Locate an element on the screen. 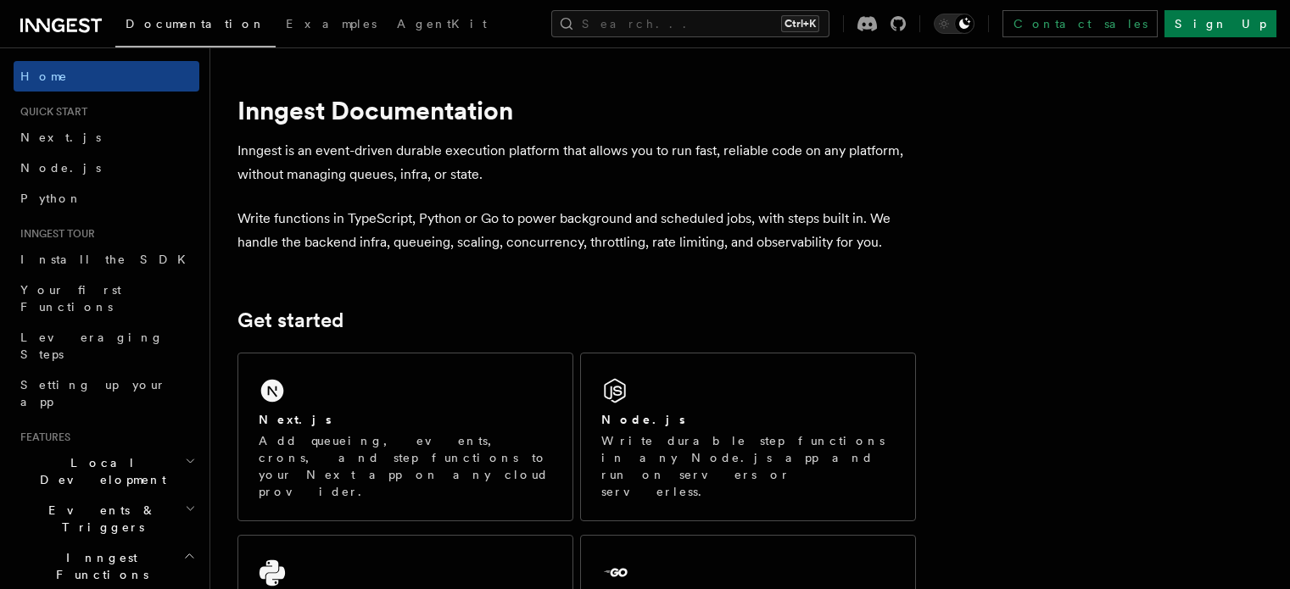 This screenshot has height=589, width=1290. h2: Next.js is located at coordinates (295, 420).